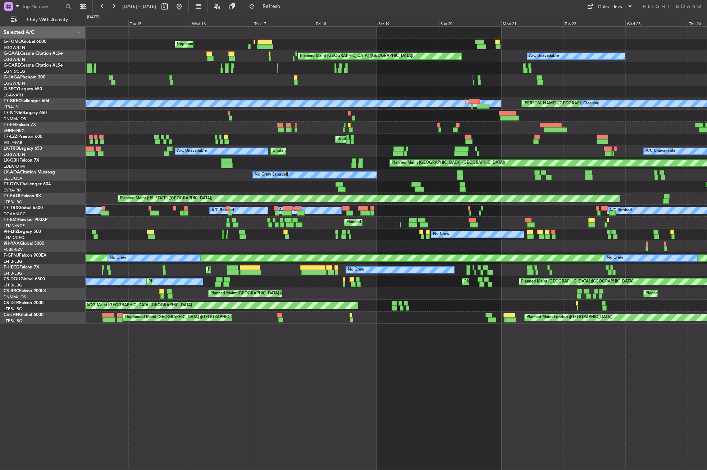  What do you see at coordinates (222, 23) in the screenshot?
I see `div: Wed 16` at bounding box center [222, 23].